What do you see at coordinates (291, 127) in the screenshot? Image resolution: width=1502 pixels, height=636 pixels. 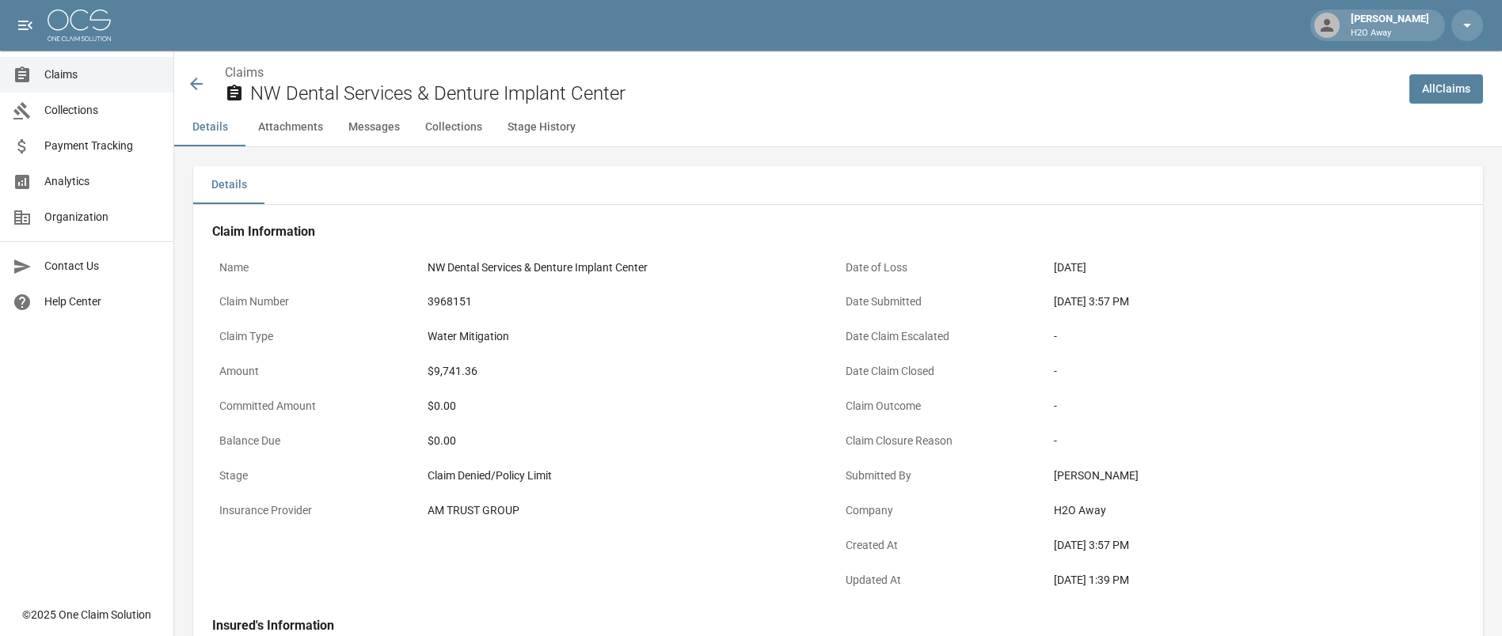 I see `button: Attachments` at bounding box center [291, 127].